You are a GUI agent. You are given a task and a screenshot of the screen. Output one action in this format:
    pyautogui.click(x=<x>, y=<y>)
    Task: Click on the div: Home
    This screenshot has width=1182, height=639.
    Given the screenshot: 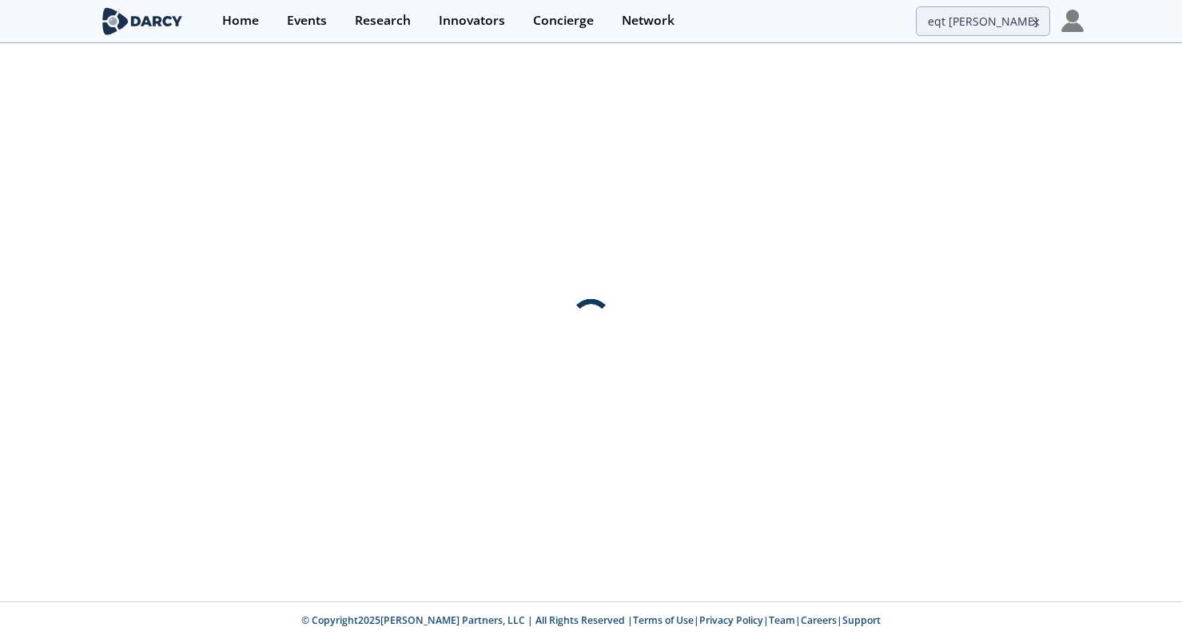 What is the action you would take?
    pyautogui.click(x=241, y=21)
    